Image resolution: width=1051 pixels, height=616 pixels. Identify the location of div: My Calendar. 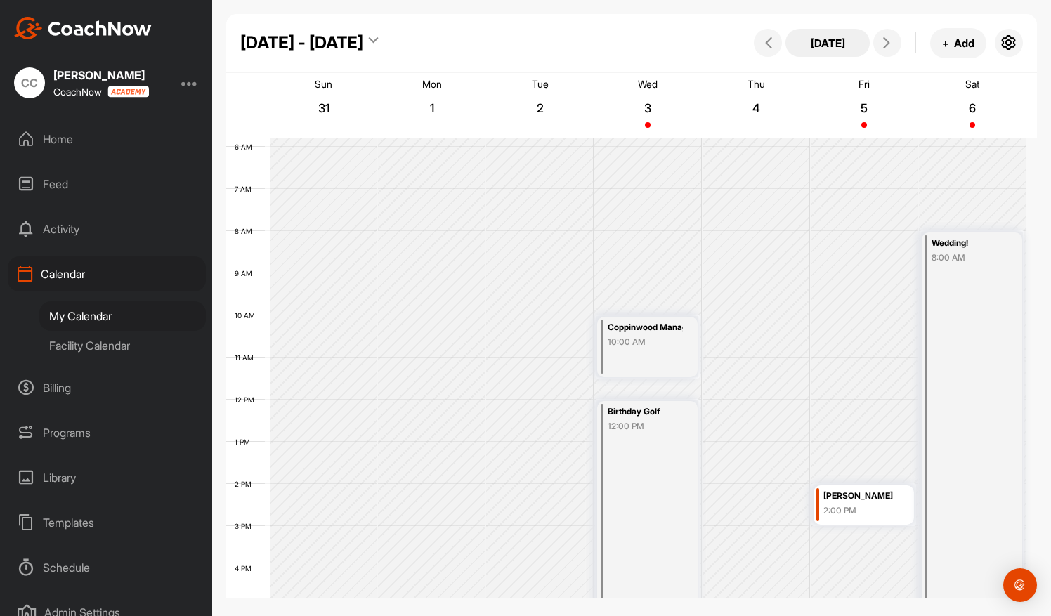
(122, 316).